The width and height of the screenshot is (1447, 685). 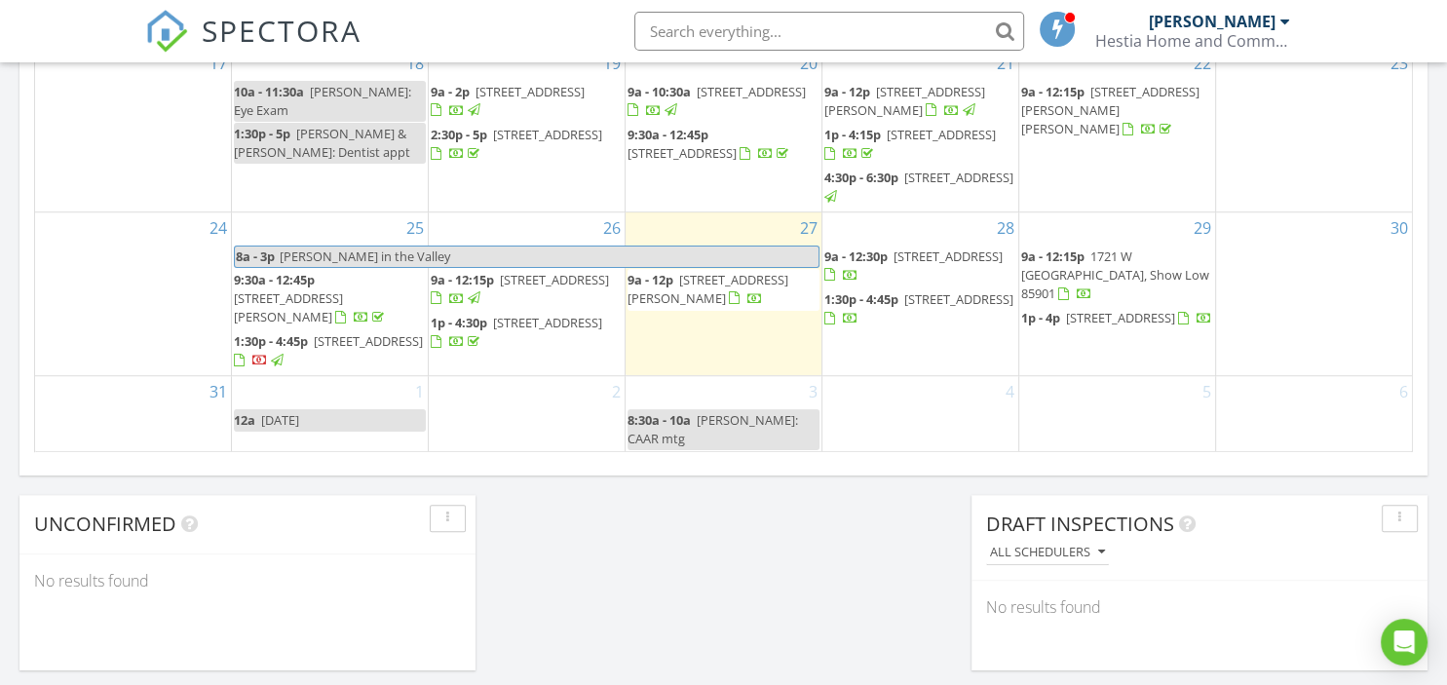 I want to click on span: Draft Inspections, so click(x=1080, y=523).